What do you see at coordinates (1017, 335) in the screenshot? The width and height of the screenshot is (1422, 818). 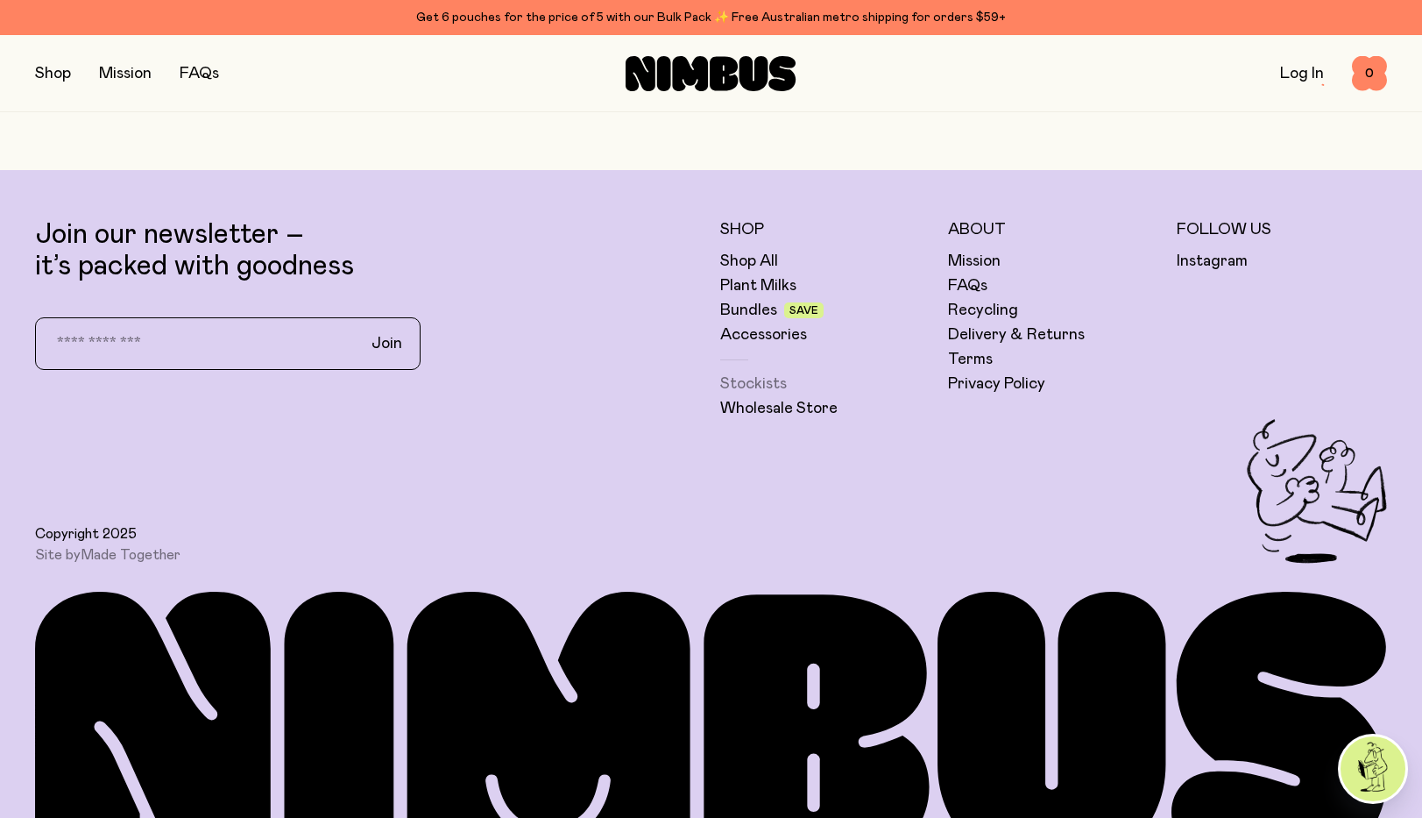 I see `a: Delivery & Returns` at bounding box center [1017, 335].